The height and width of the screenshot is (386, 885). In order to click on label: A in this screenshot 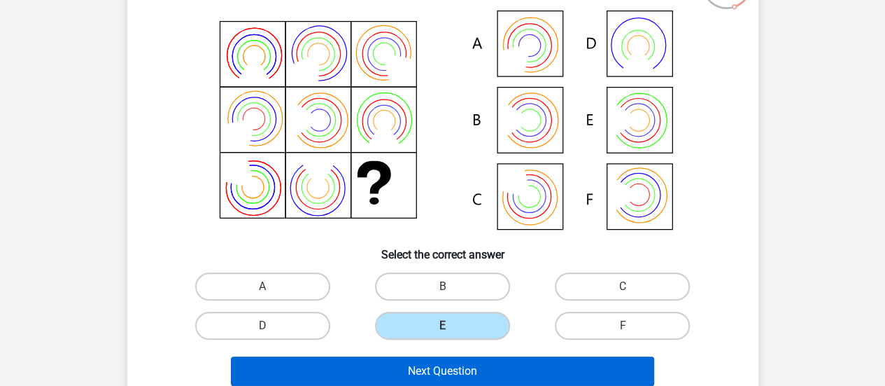, I will do `click(262, 286)`.